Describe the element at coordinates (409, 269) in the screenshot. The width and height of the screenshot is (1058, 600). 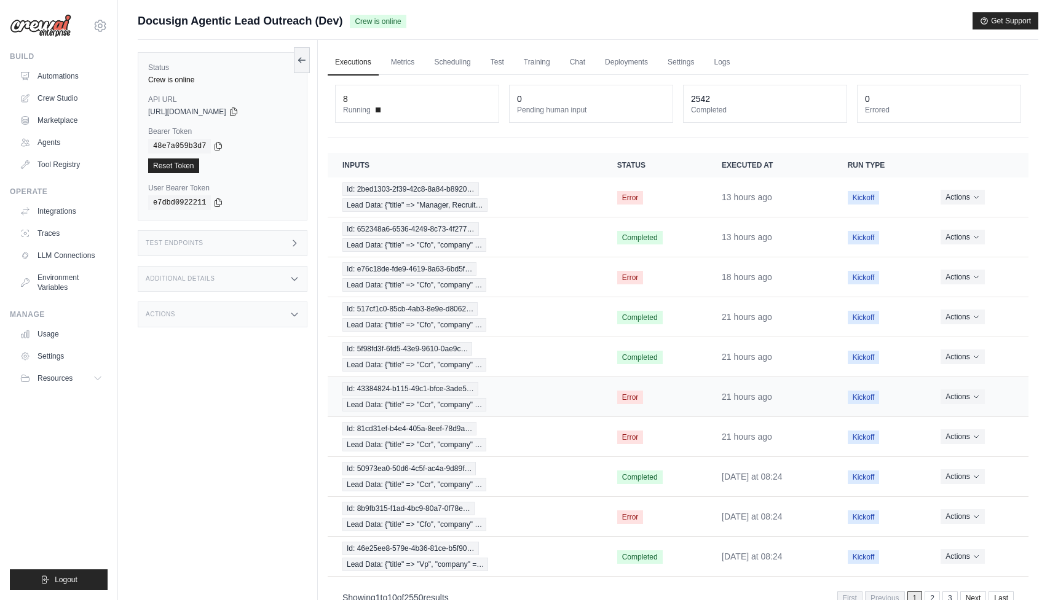
I see `span: Id: e76c18de-fde9-4619-8a63-6bd5f…` at that location.